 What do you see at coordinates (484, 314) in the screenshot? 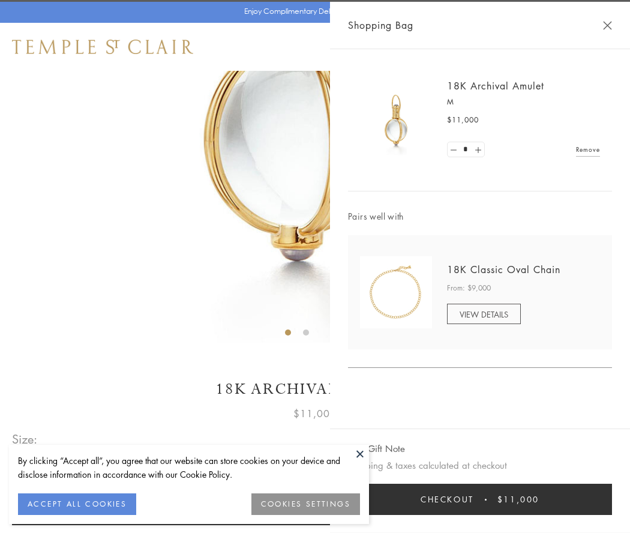
I see `a: VIEW DETAILS` at bounding box center [484, 314].